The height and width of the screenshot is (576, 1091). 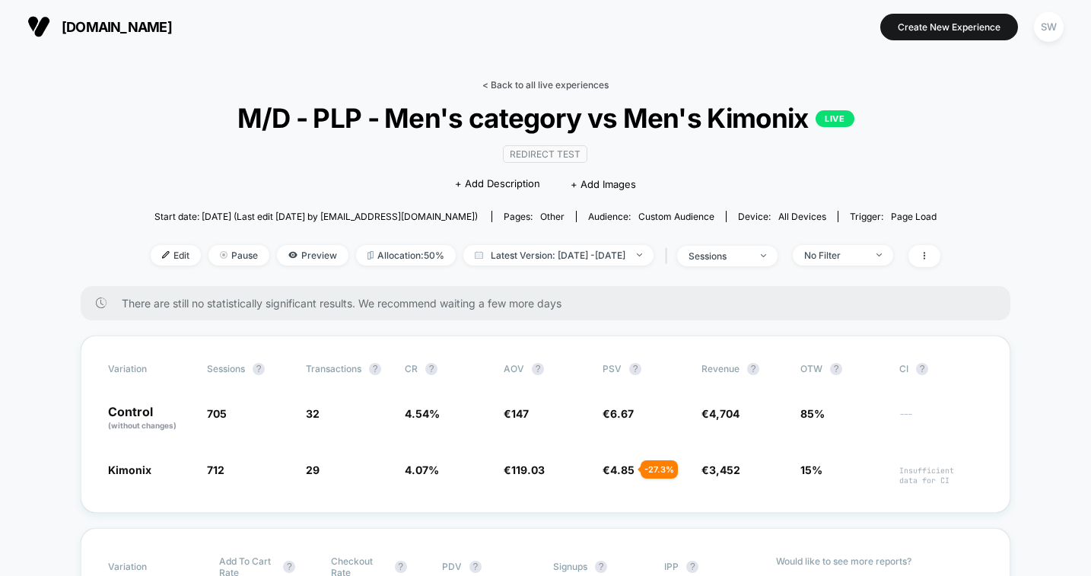 I want to click on span: Edit, so click(x=176, y=255).